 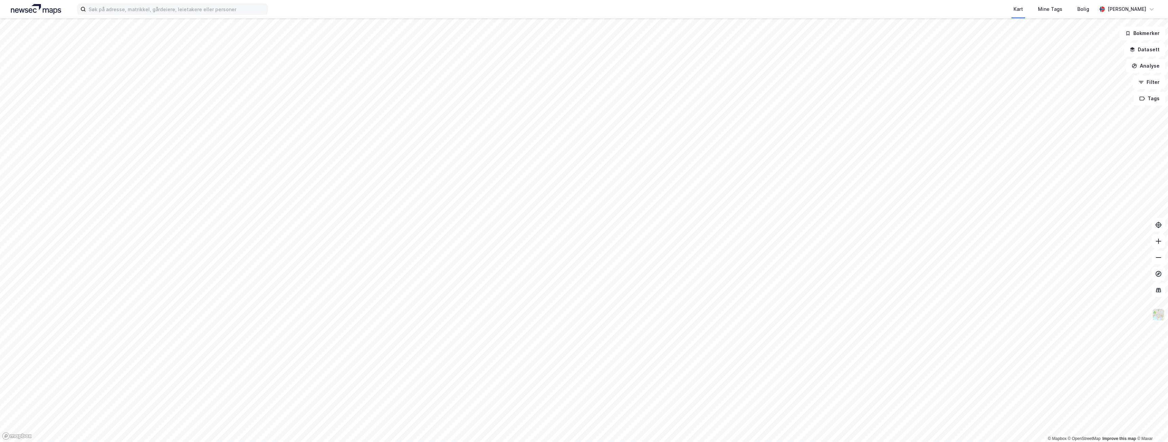 I want to click on a: Mapbox, so click(x=1057, y=438).